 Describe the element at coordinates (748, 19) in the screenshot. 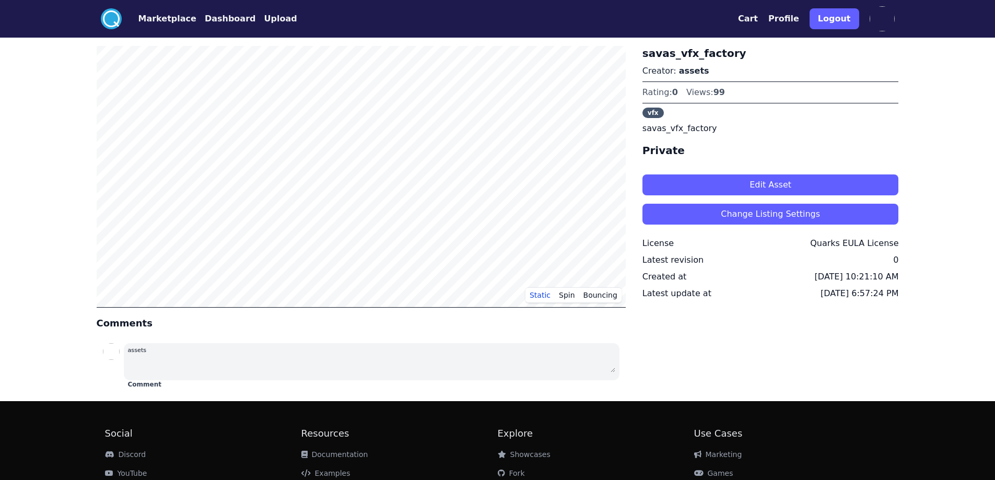

I see `button: Cart` at that location.